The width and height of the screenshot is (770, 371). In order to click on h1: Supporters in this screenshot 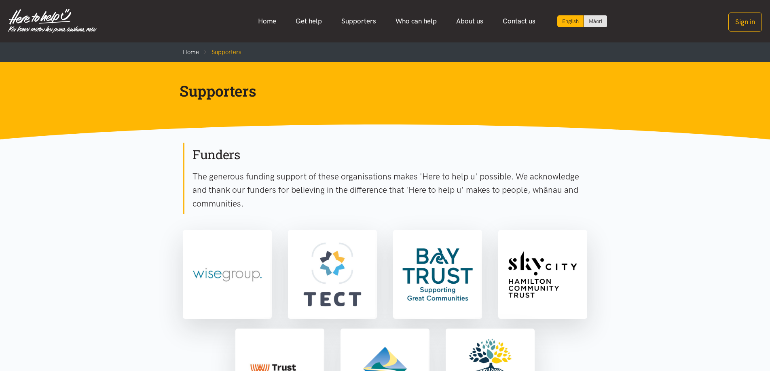, I will do `click(379, 91)`.